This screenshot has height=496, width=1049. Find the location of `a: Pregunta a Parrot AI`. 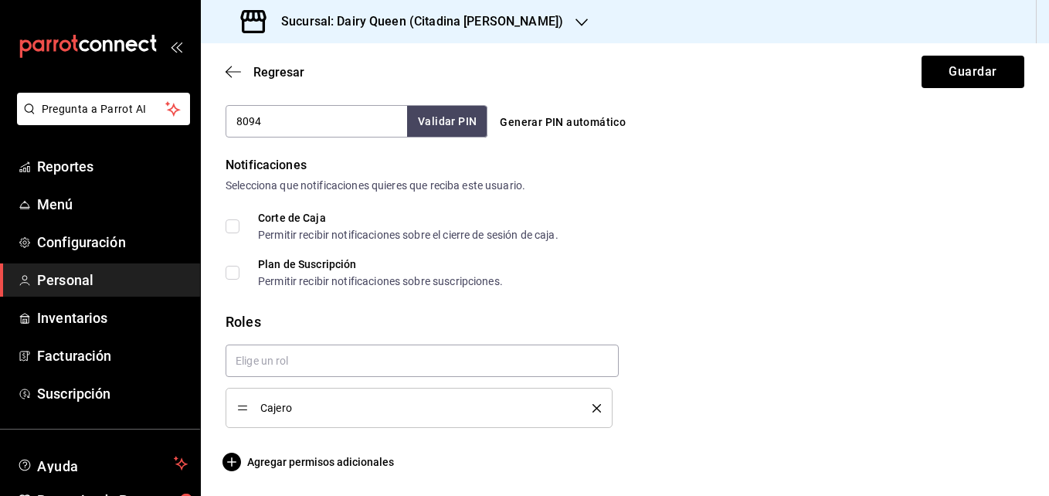

a: Pregunta a Parrot AI is located at coordinates (100, 120).